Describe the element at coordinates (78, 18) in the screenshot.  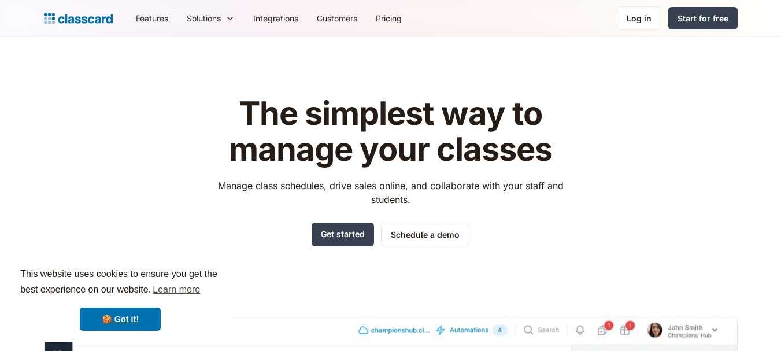
I see `a: home` at that location.